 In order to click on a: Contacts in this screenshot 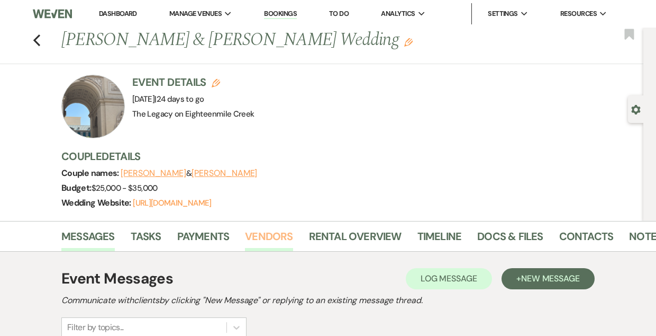, I will do `click(587, 239)`.